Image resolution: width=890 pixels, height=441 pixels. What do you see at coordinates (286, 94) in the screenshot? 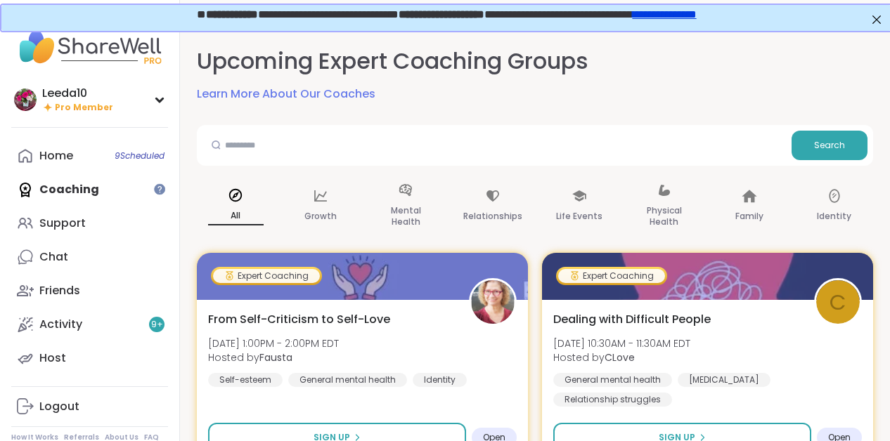
I see `a: Learn More About Our Coaches` at bounding box center [286, 94].